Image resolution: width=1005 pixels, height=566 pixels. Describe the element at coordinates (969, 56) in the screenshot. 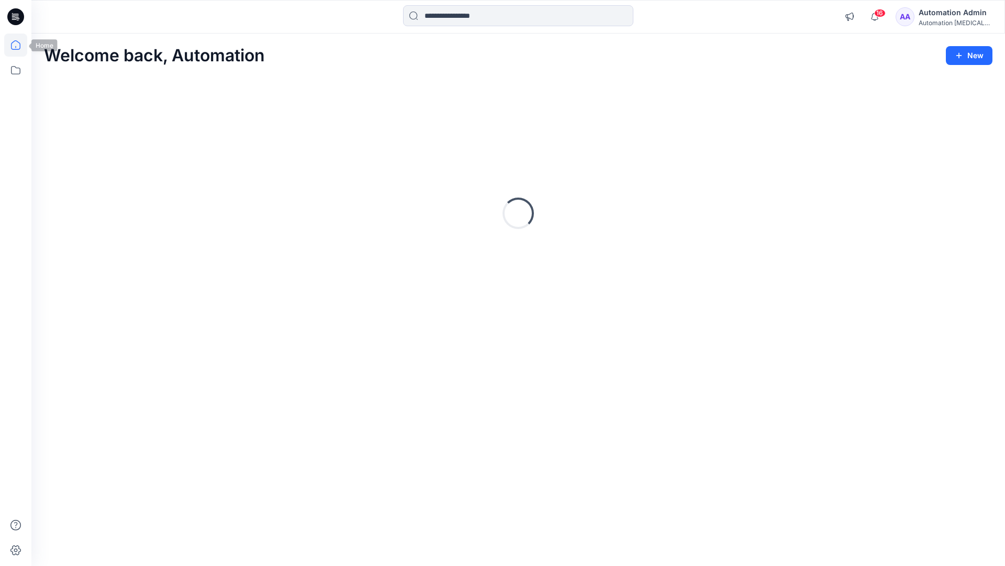

I see `button: New` at that location.